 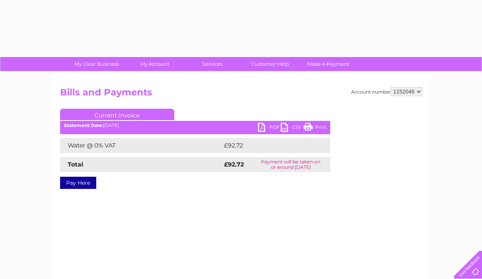 What do you see at coordinates (292, 128) in the screenshot?
I see `a: CSV` at bounding box center [292, 128].